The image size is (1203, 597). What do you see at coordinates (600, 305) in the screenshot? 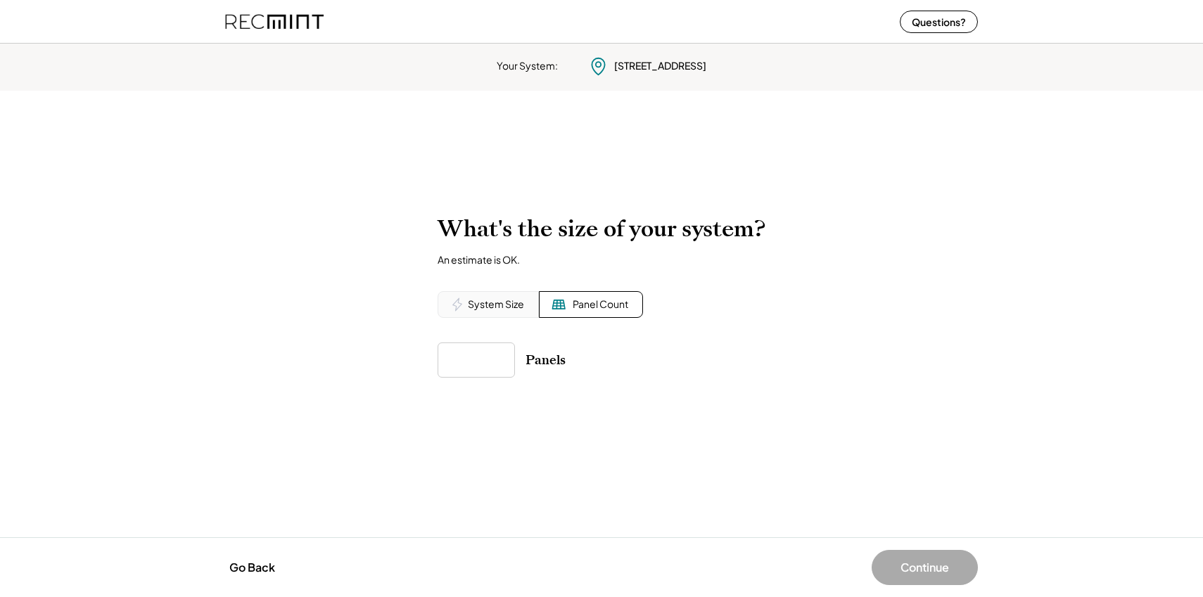
I see `div: Panel Count` at bounding box center [600, 305].